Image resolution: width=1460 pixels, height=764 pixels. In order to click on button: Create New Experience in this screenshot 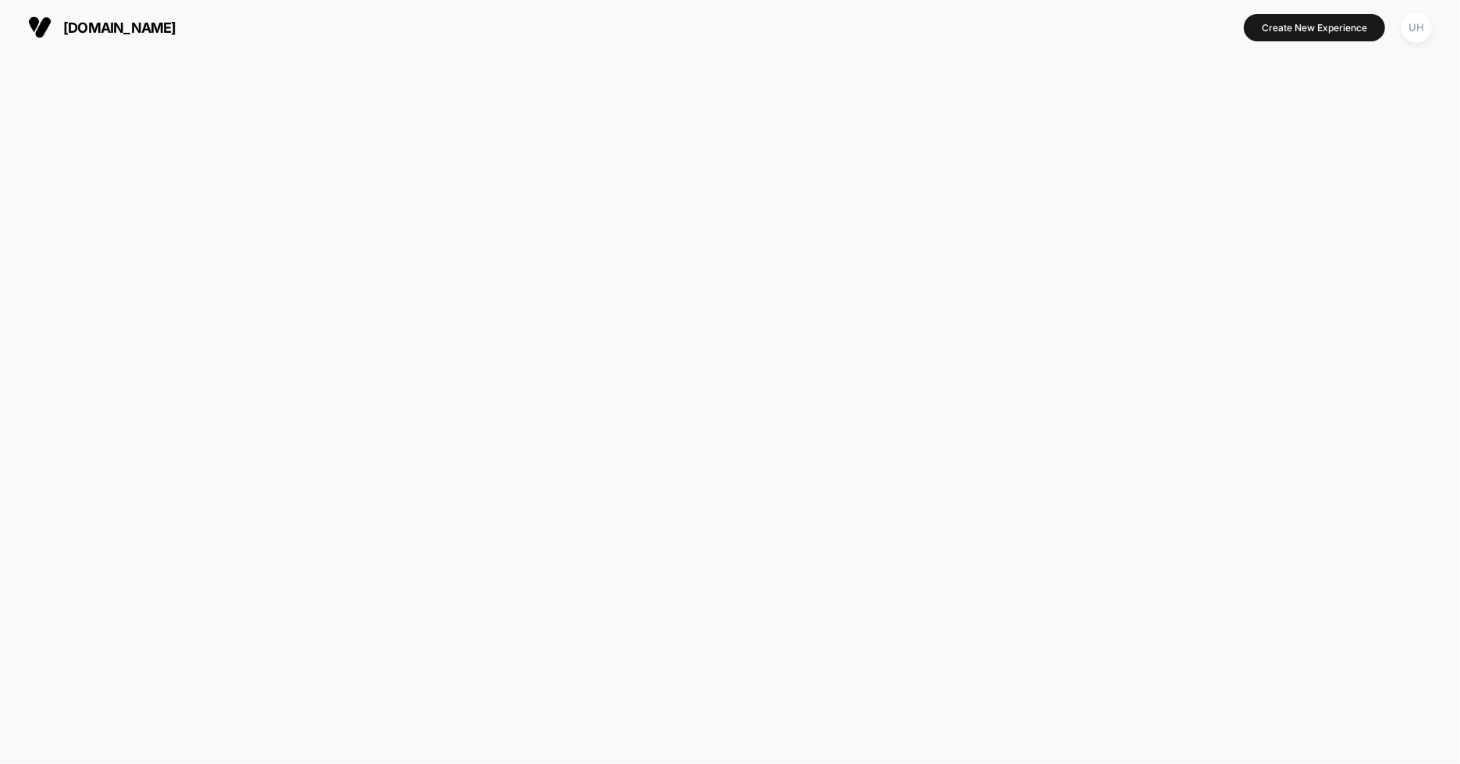, I will do `click(1314, 27)`.